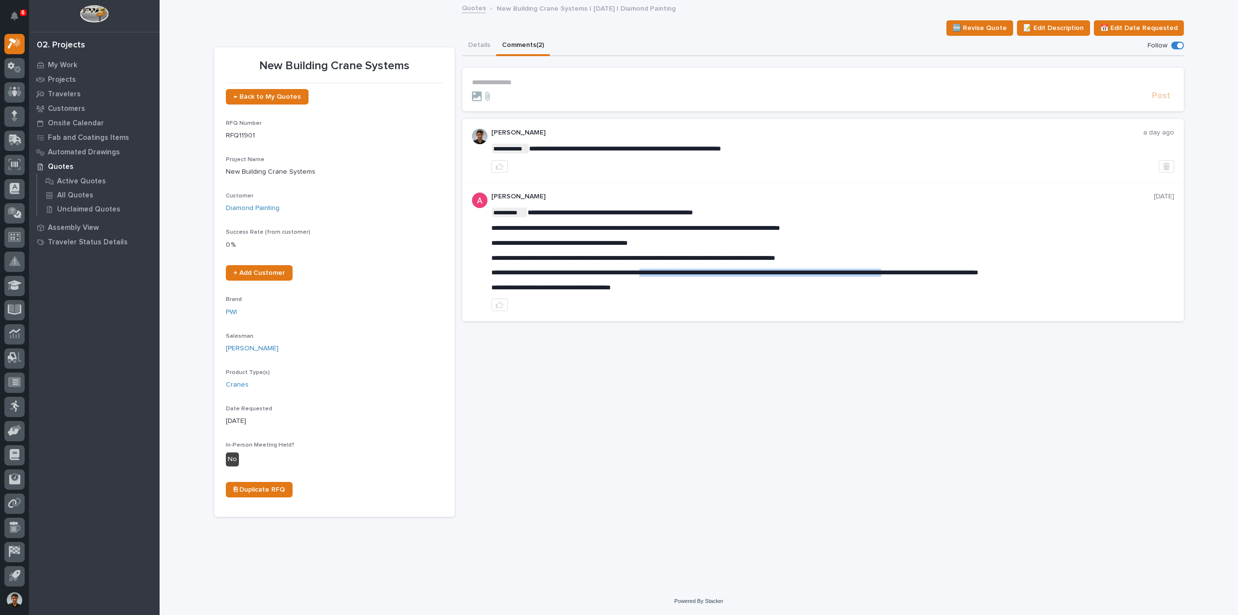 The image size is (1238, 615). I want to click on div: No, so click(232, 459).